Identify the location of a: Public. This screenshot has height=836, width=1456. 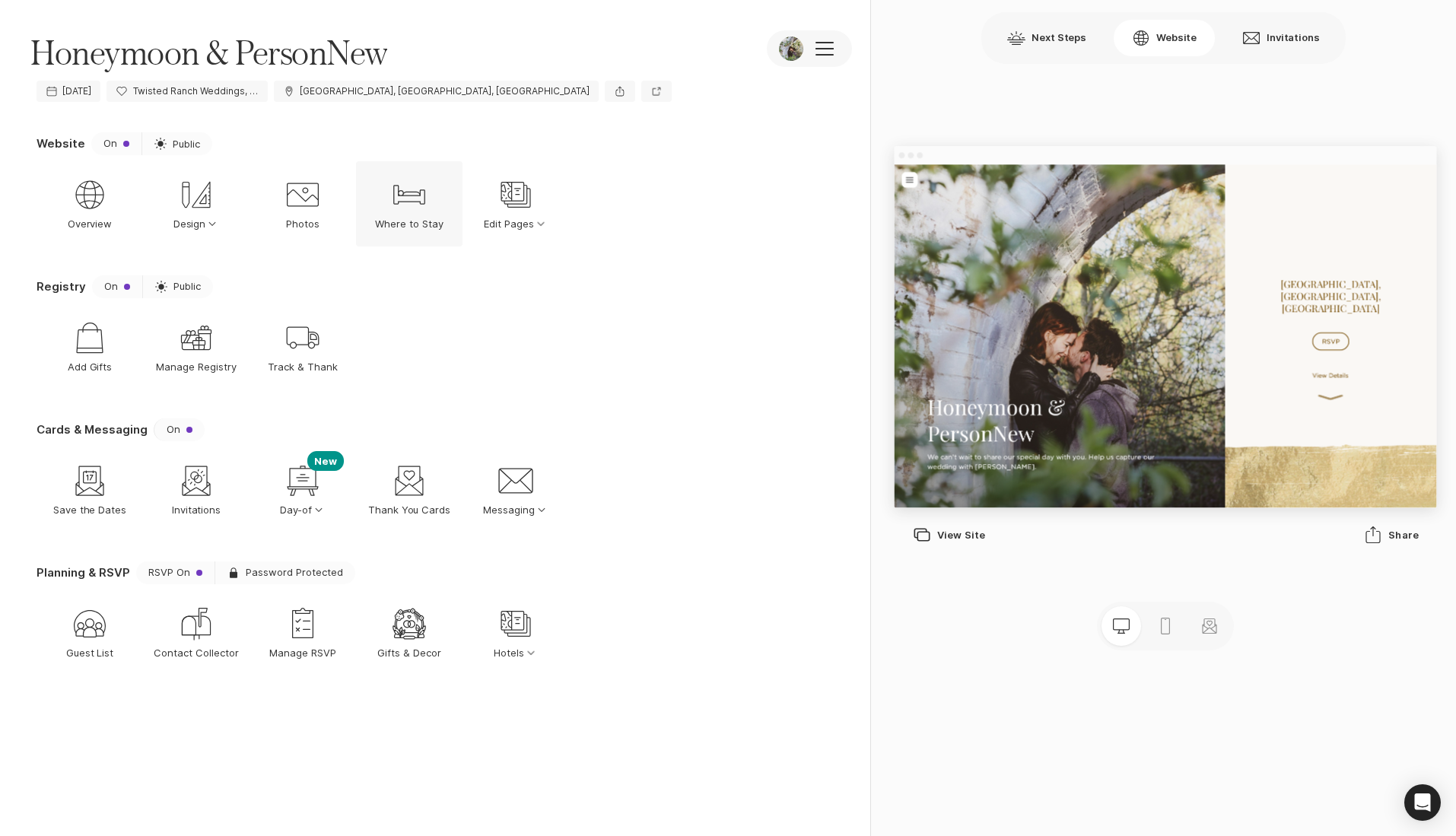
(177, 144).